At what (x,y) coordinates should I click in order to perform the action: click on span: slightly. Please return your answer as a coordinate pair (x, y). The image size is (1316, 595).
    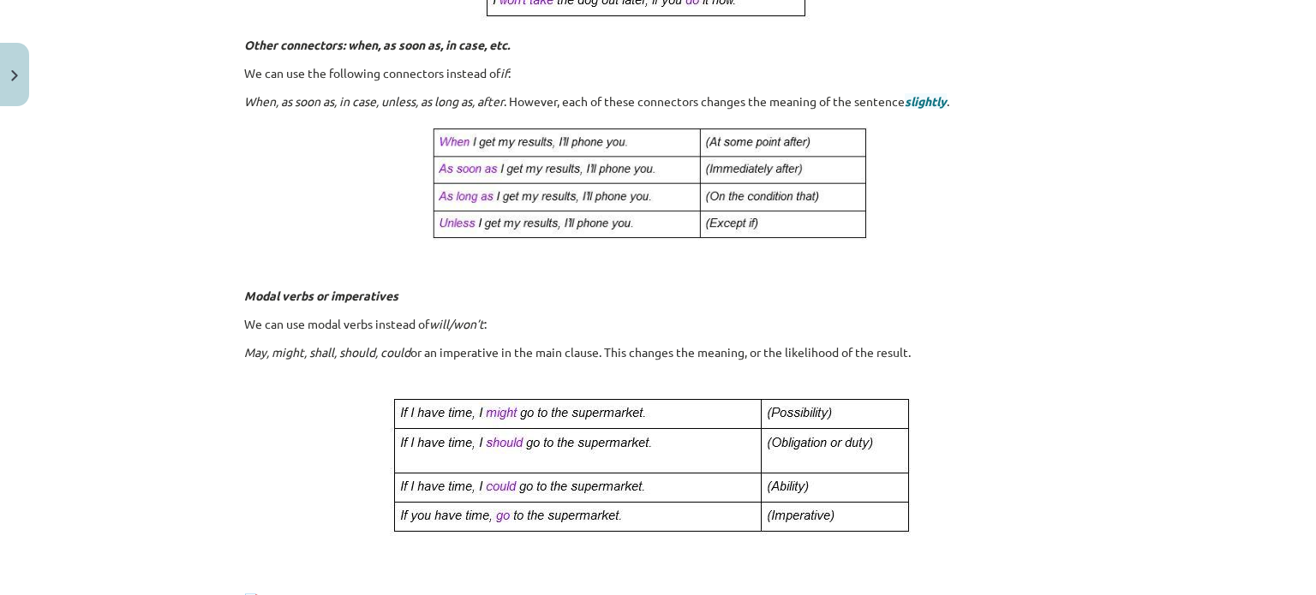
    Looking at the image, I should click on (925, 101).